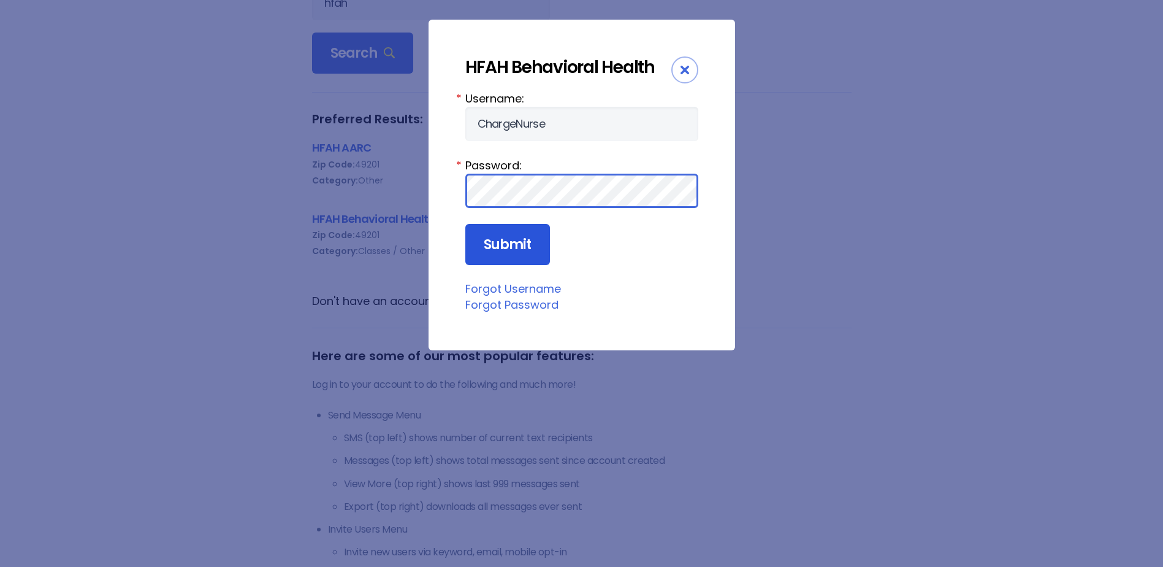  What do you see at coordinates (512, 304) in the screenshot?
I see `a: Forgot Password` at bounding box center [512, 304].